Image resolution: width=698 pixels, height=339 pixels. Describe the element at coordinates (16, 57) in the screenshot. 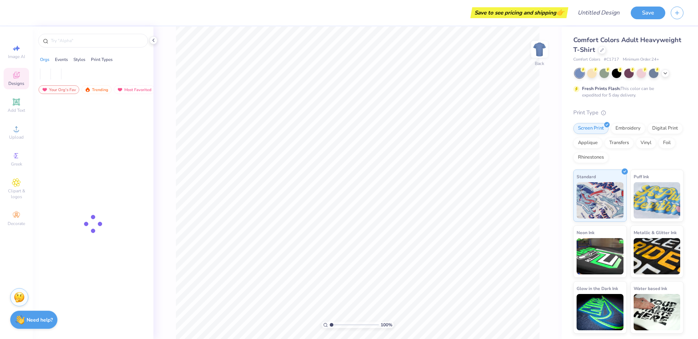

I see `span: Image AI` at that location.